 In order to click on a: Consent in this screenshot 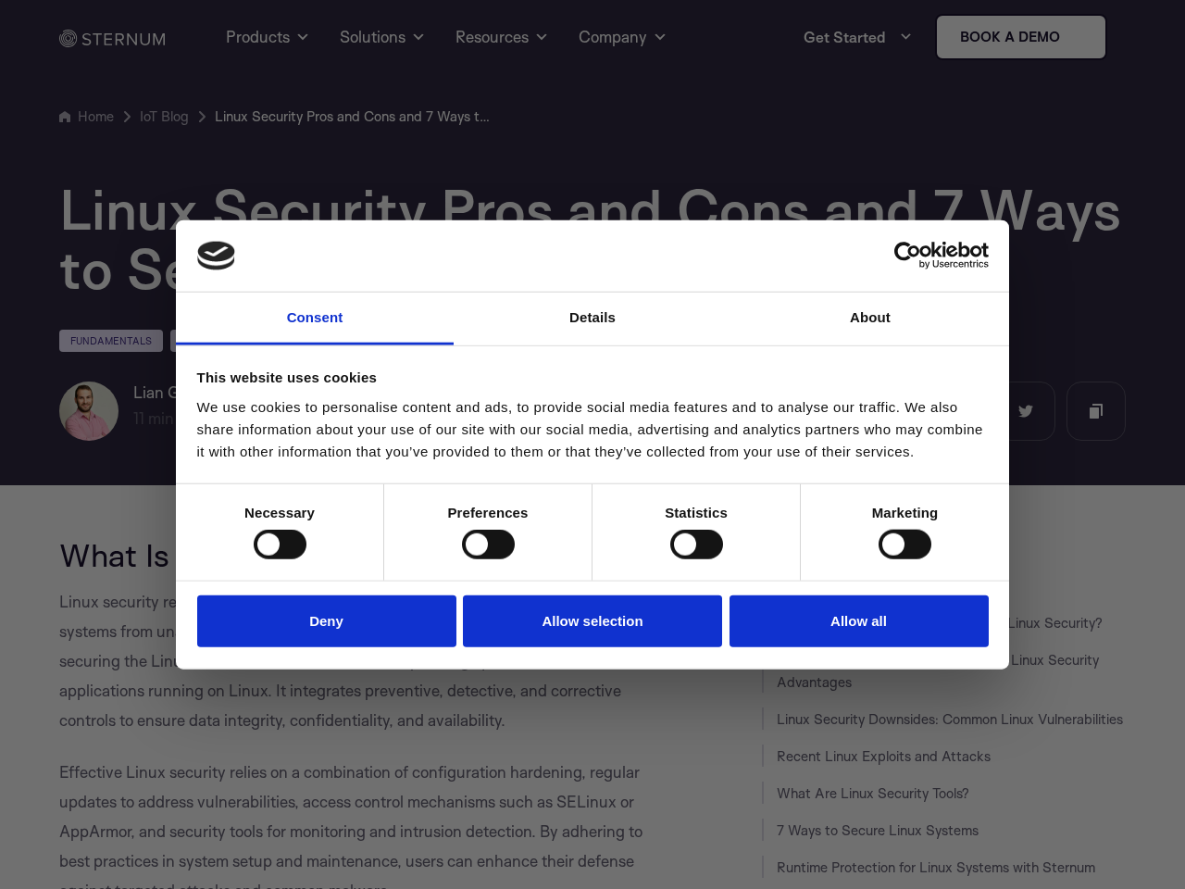, I will do `click(315, 318)`.